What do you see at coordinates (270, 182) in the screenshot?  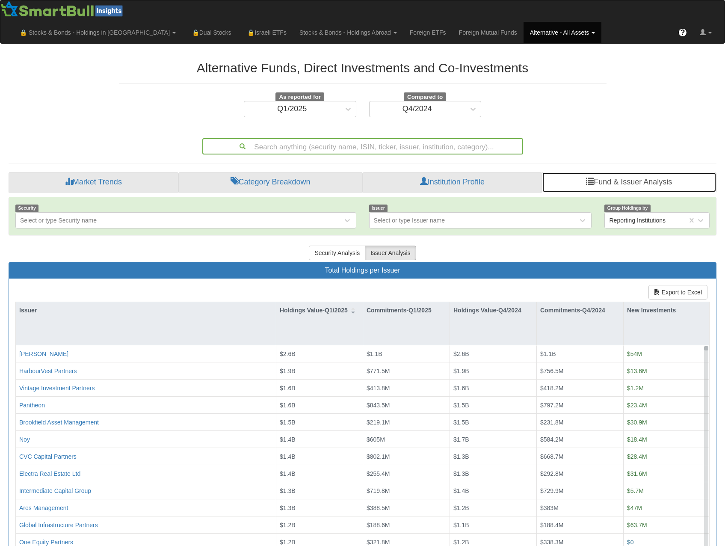 I see `a: Category Breakdown` at bounding box center [270, 182].